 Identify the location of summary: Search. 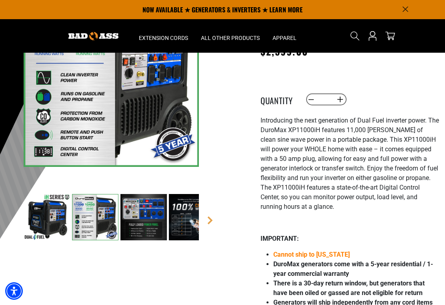
(355, 36).